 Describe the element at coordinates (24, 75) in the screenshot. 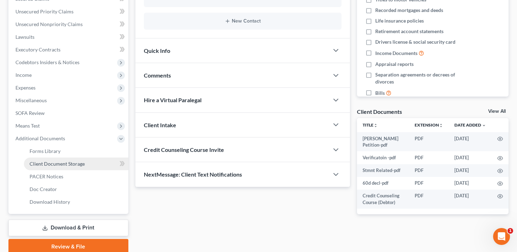

I see `span: Income` at that location.